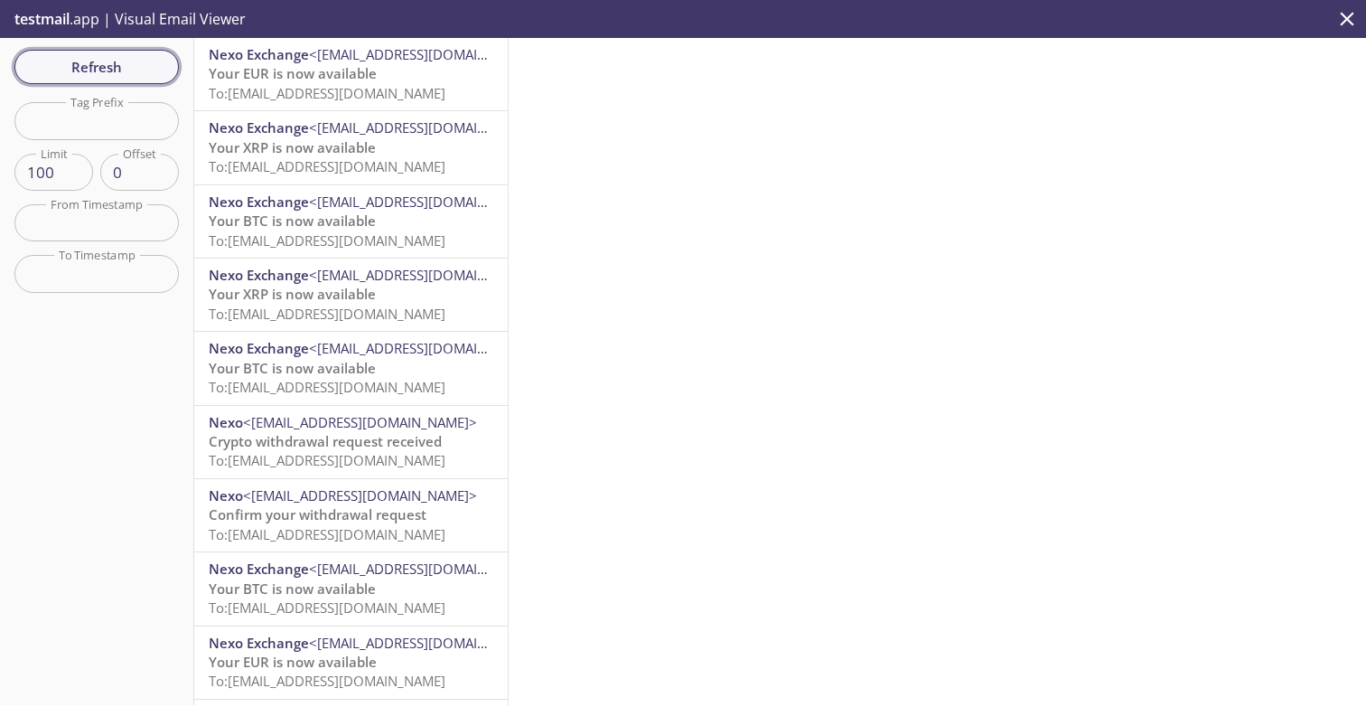 Image resolution: width=1366 pixels, height=707 pixels. What do you see at coordinates (325, 441) in the screenshot?
I see `span: Crypto withdrawal request received` at bounding box center [325, 441].